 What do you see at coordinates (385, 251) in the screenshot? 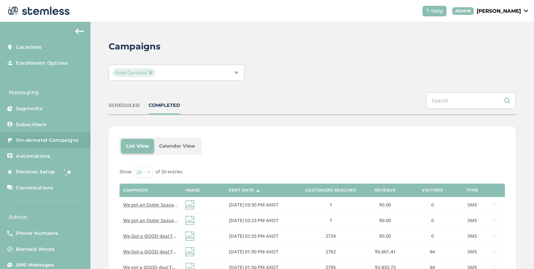
I see `label: $5,661.41` at bounding box center [385, 251].